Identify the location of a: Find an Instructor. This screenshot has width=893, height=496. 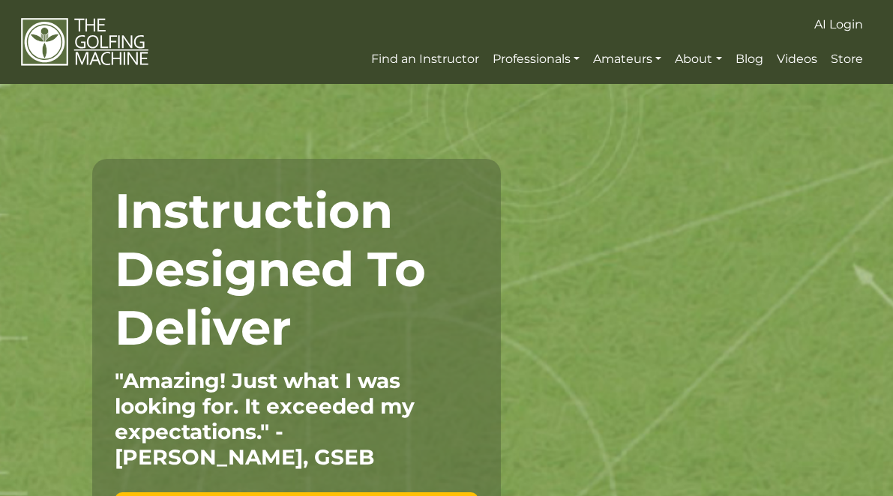
(425, 59).